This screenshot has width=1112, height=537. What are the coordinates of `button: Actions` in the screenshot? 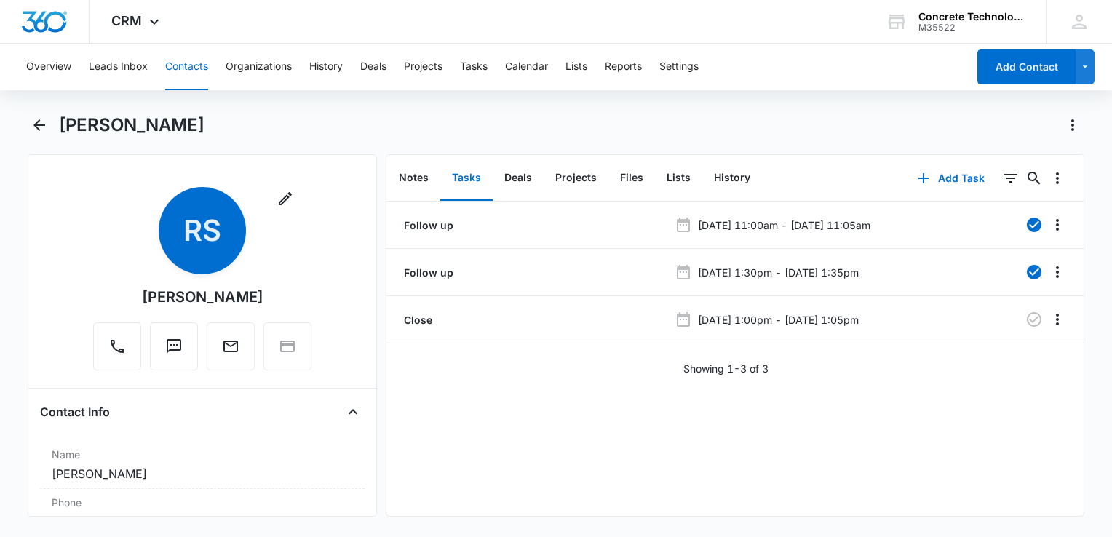 It's located at (1072, 125).